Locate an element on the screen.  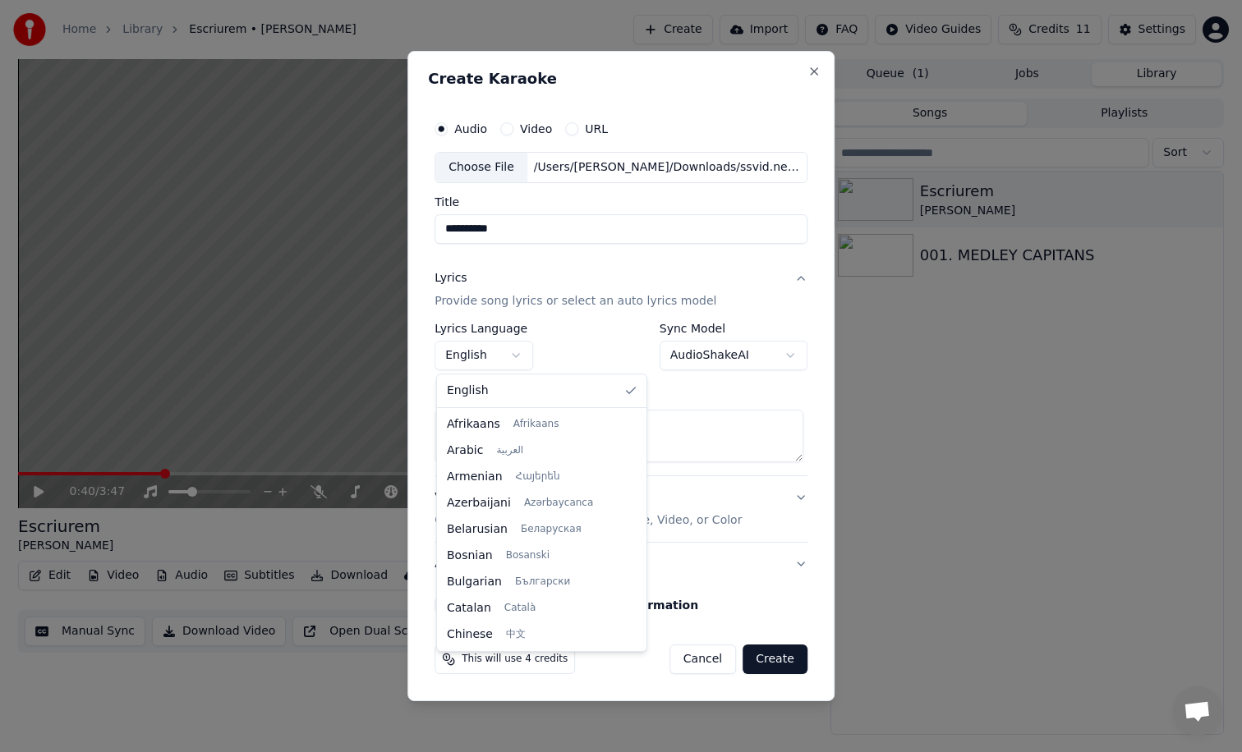
span: Belarusian is located at coordinates (477, 530).